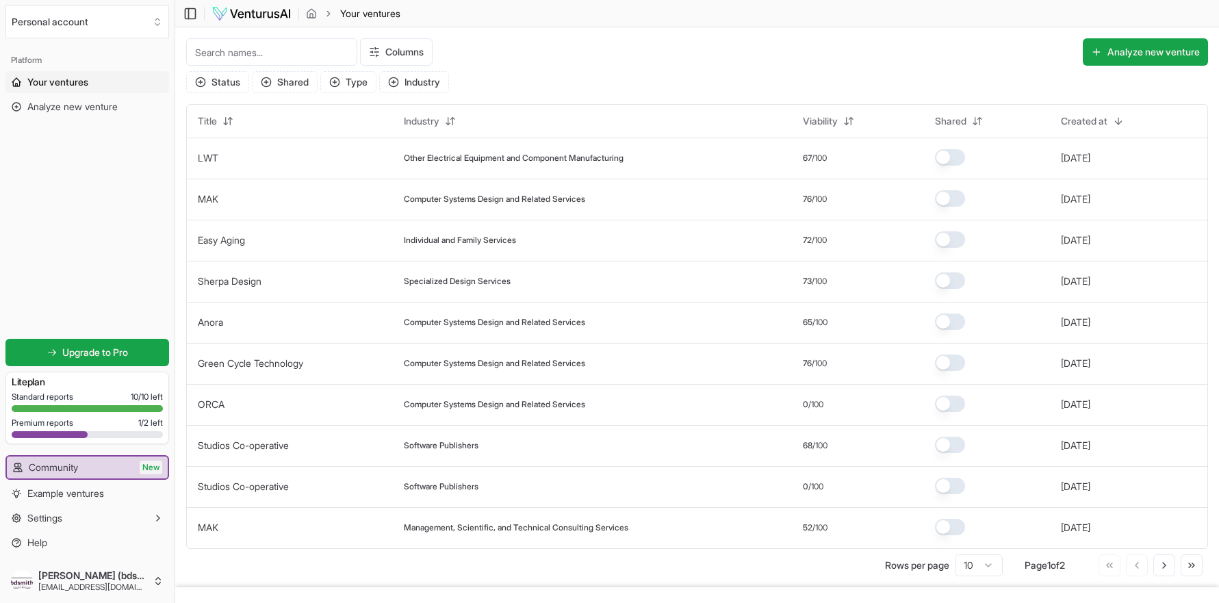  Describe the element at coordinates (396, 52) in the screenshot. I see `button: Columns` at that location.